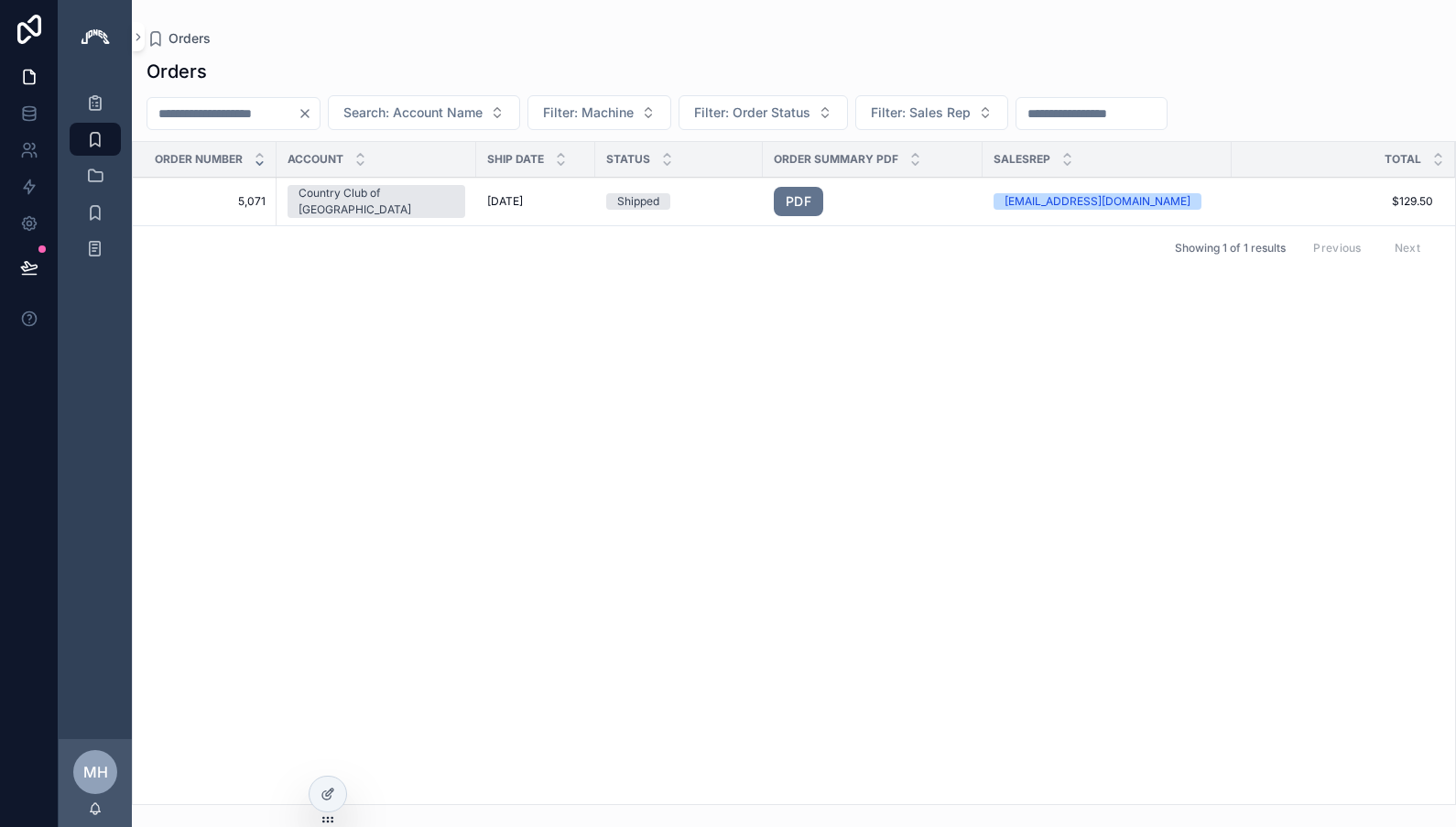 The width and height of the screenshot is (1456, 827). I want to click on span: Account, so click(315, 160).